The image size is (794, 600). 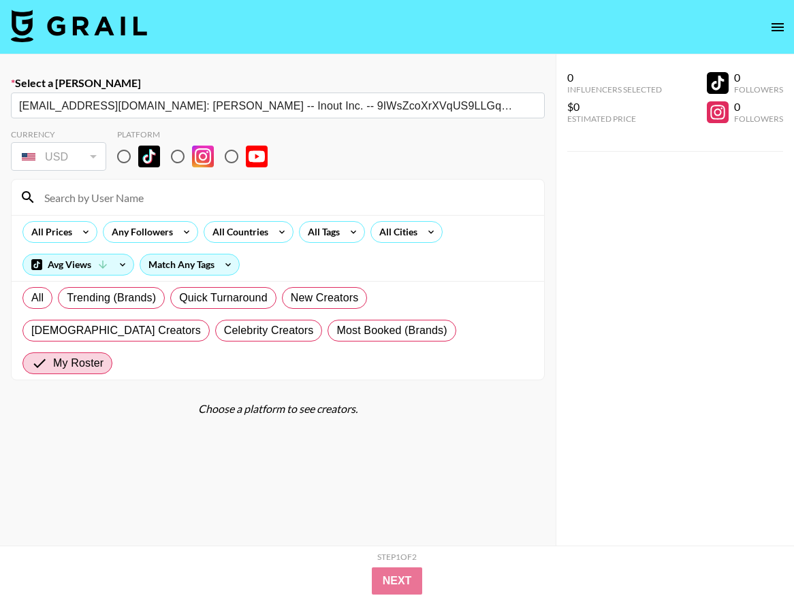 What do you see at coordinates (397, 557) in the screenshot?
I see `div: Step 1 of 2` at bounding box center [397, 557].